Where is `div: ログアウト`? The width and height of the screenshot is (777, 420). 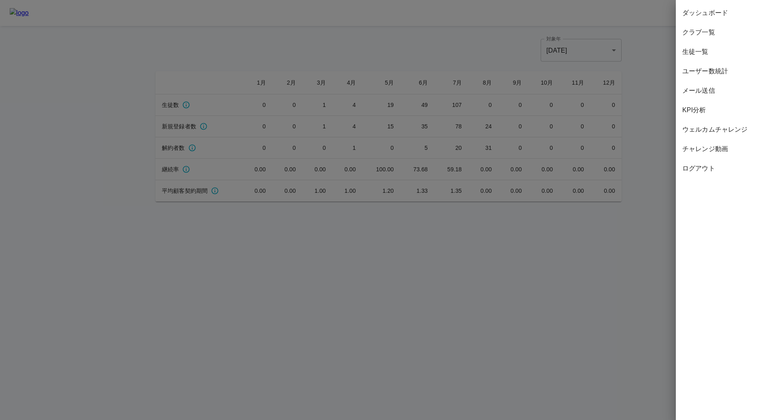 div: ログアウト is located at coordinates (727, 168).